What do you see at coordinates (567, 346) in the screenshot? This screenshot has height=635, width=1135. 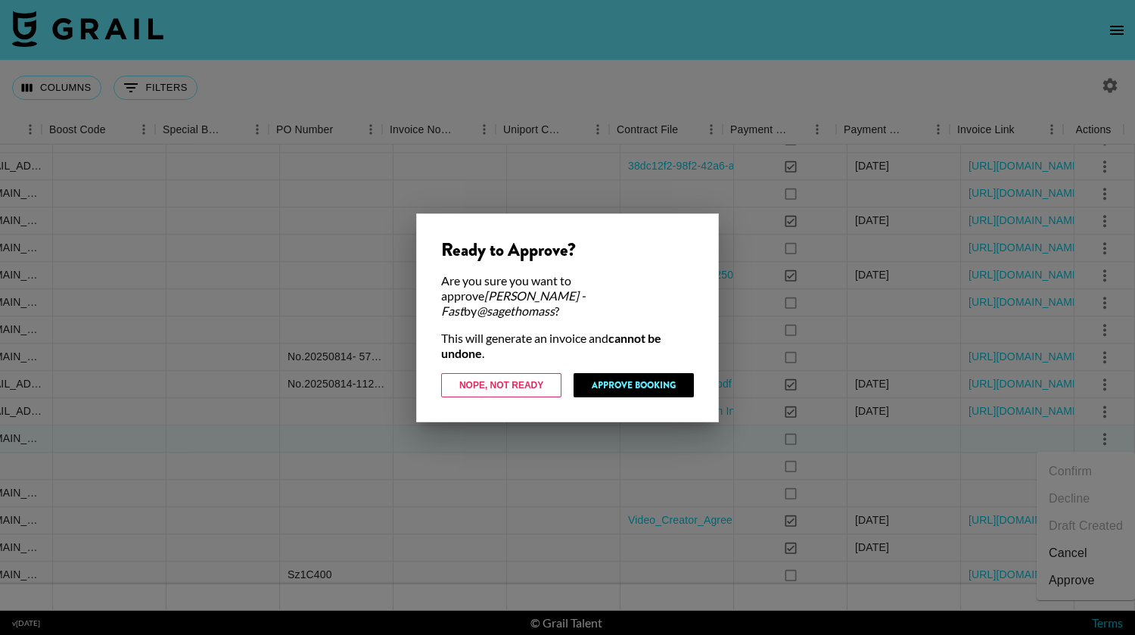 I see `div: This will generate an invoice and .` at bounding box center [567, 346].